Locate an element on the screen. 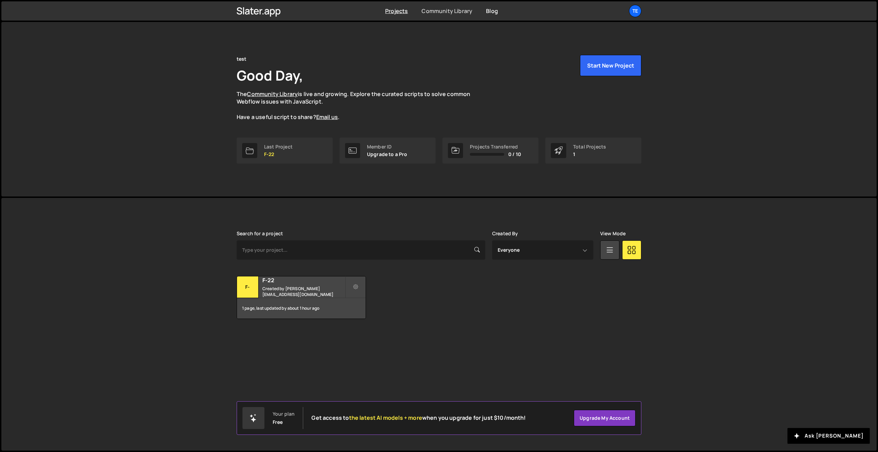 This screenshot has height=452, width=878. div: F- is located at coordinates (248, 287).